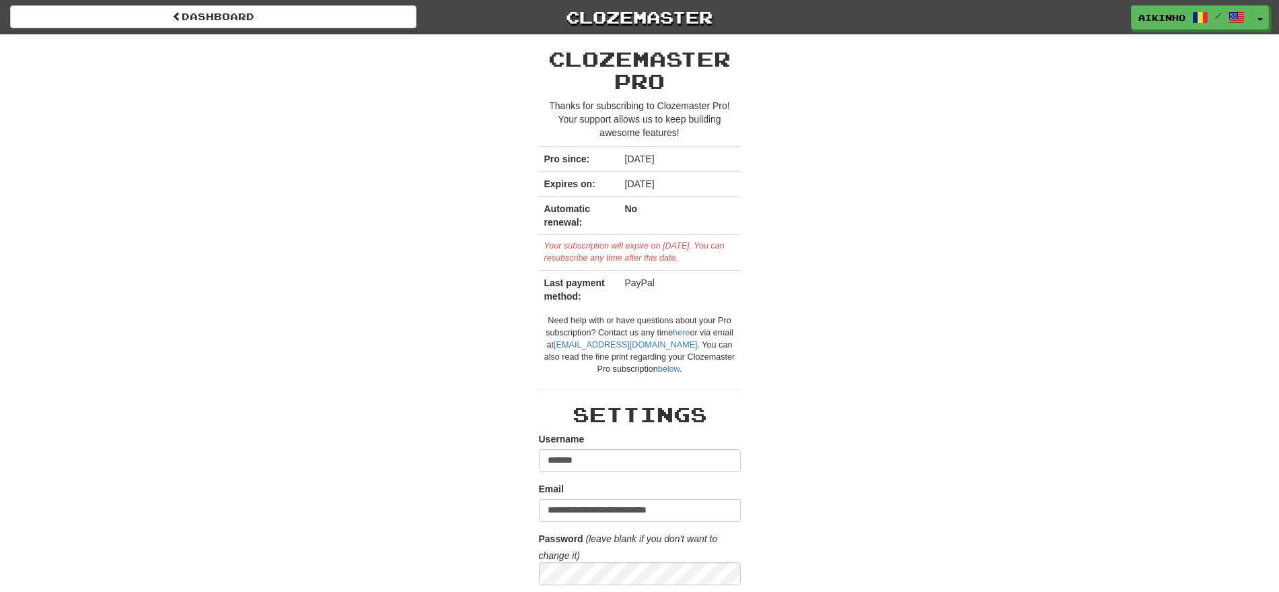 The height and width of the screenshot is (592, 1279). I want to click on a: Aikinho /, so click(1192, 17).